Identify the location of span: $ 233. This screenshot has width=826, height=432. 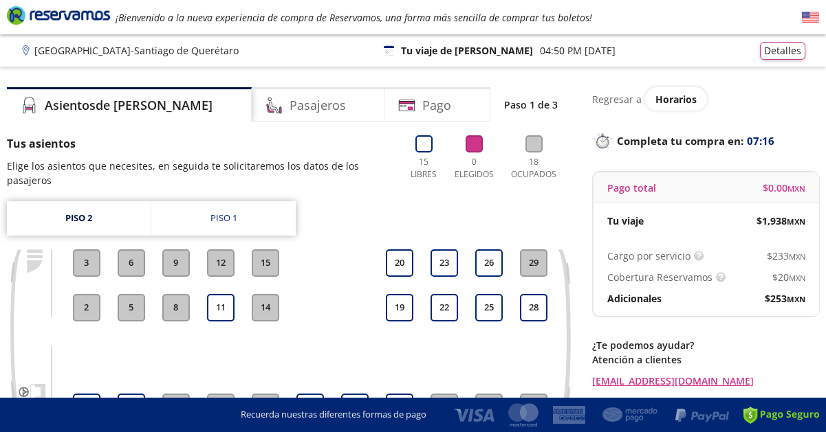
(786, 256).